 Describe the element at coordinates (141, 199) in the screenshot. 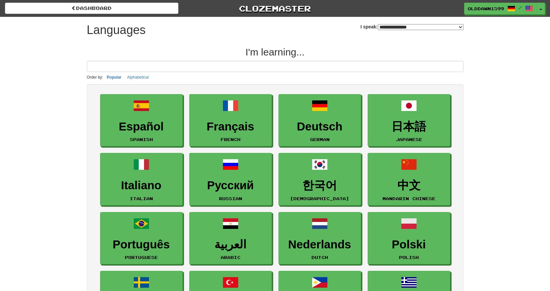

I see `small: Italian` at that location.